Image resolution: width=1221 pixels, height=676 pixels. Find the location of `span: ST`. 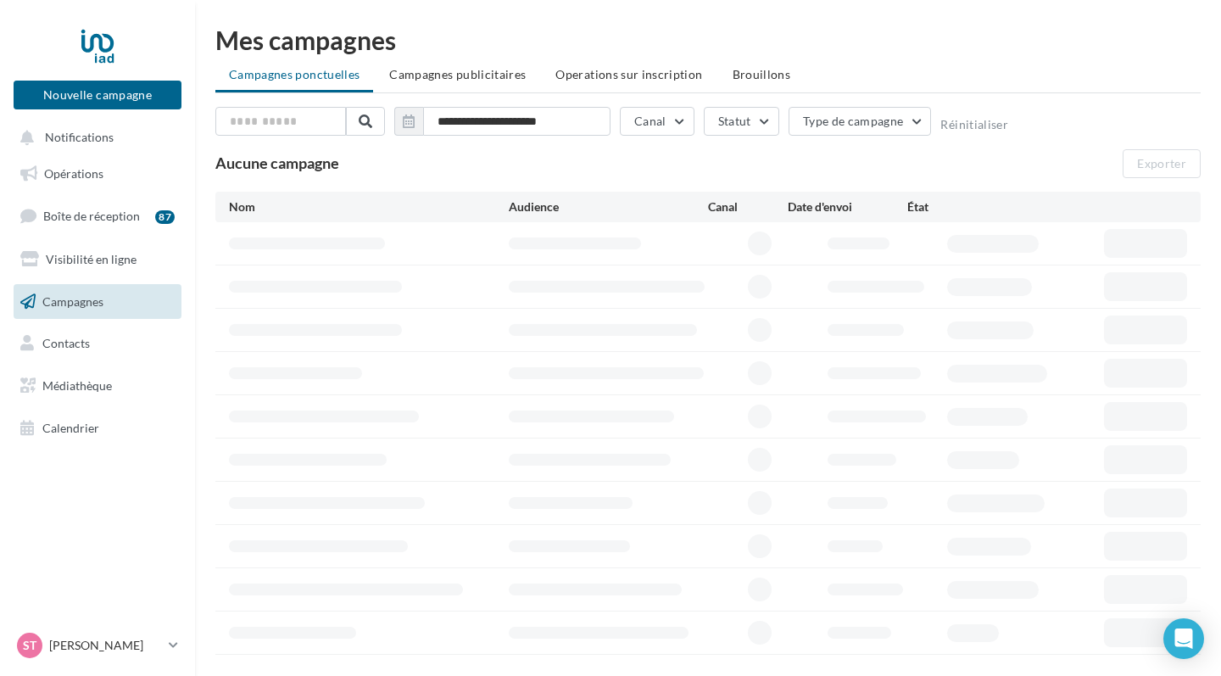

span: ST is located at coordinates (30, 645).